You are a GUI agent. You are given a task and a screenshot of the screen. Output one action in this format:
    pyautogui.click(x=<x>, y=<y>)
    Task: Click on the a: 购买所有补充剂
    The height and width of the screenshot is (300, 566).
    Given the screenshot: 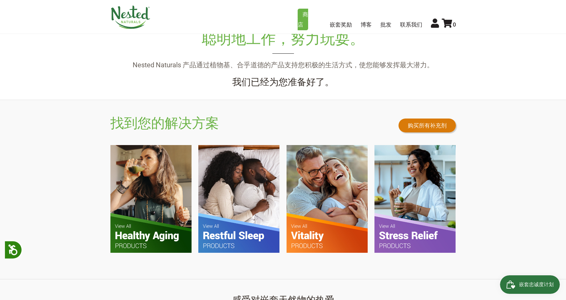 What is the action you would take?
    pyautogui.click(x=428, y=125)
    